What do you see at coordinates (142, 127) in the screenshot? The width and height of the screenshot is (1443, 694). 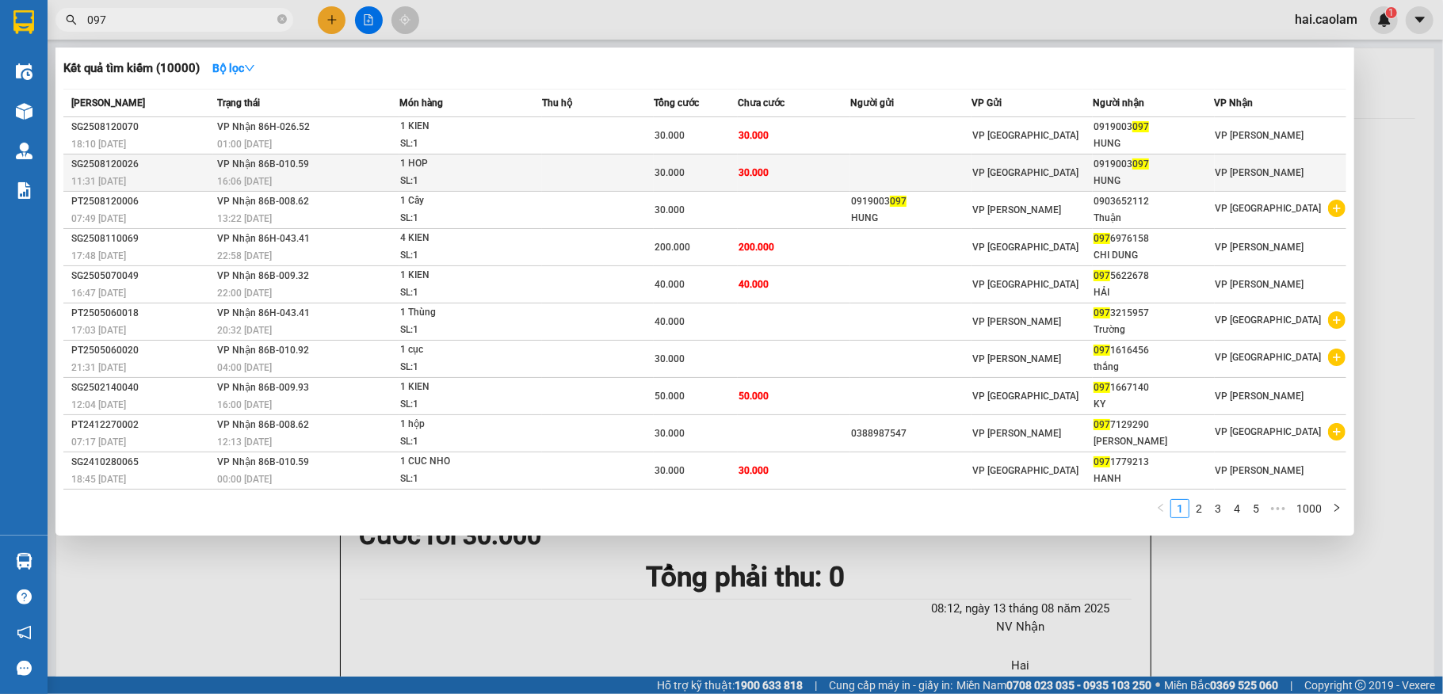 I see `div: SG2508120070` at bounding box center [142, 127].